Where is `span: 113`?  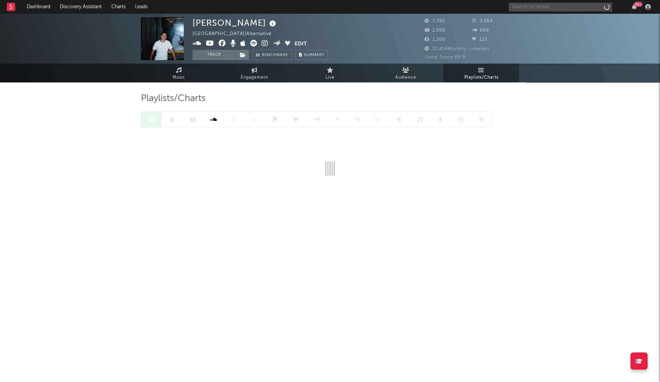
span: 113 is located at coordinates (480, 40).